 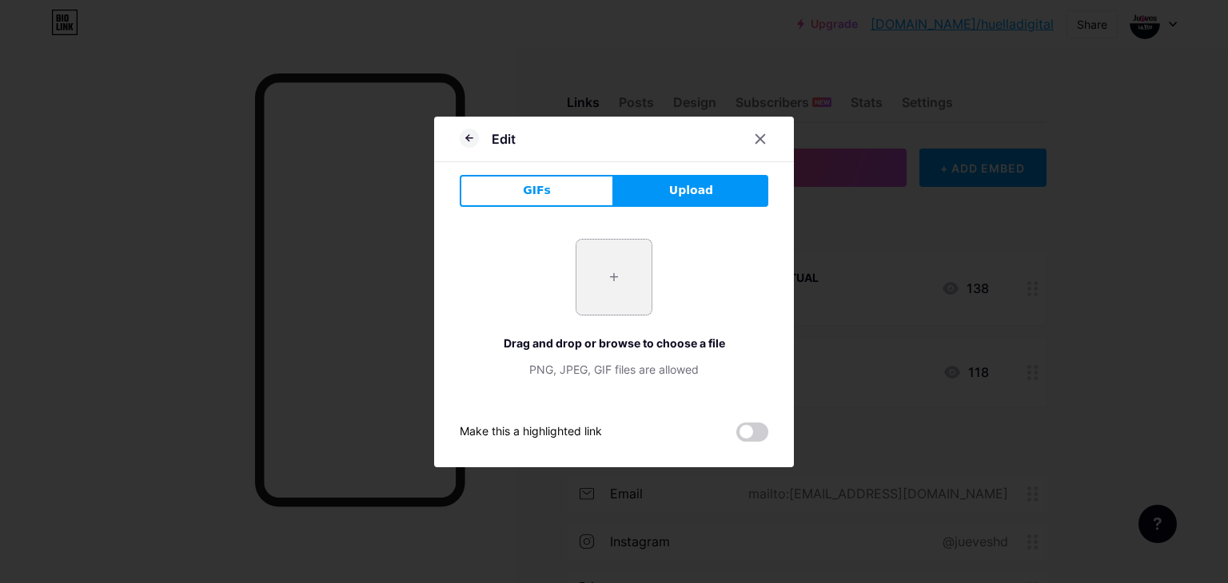 I want to click on button: Upload, so click(x=691, y=191).